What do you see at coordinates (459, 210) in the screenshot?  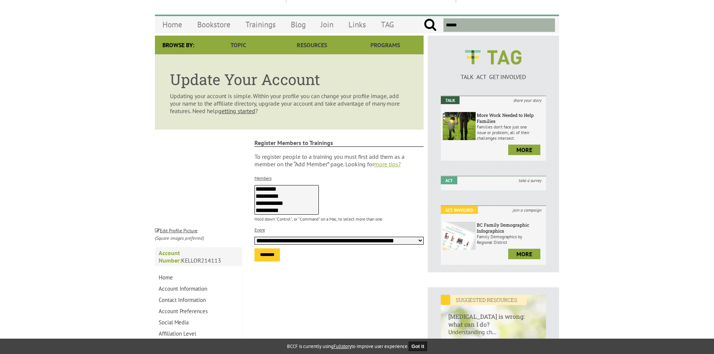 I see `em: Get Involved` at bounding box center [459, 210].